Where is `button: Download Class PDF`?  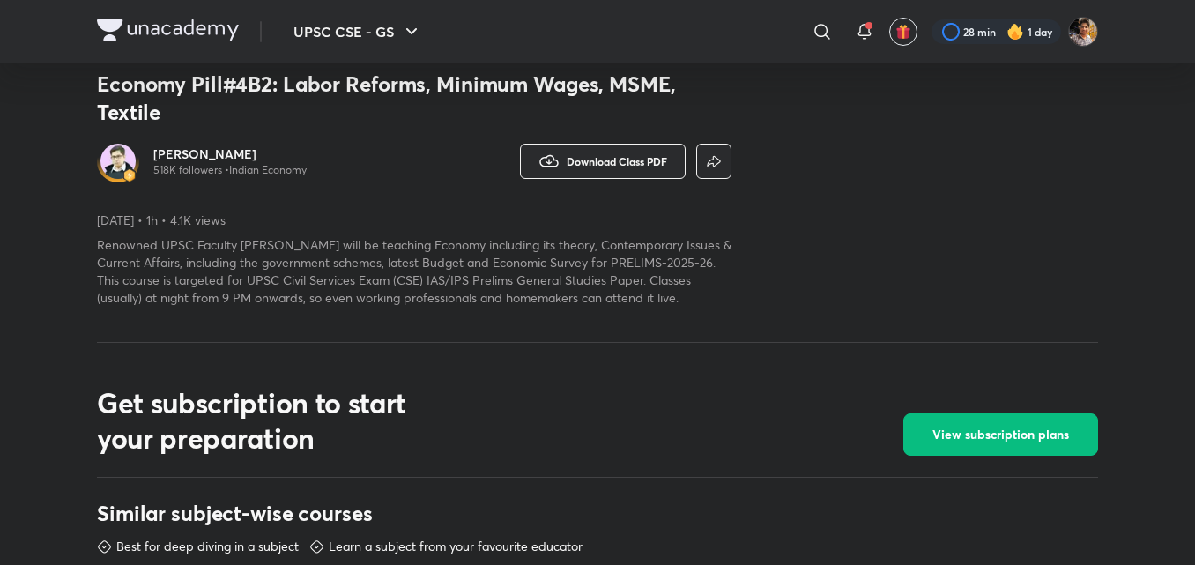 button: Download Class PDF is located at coordinates (603, 161).